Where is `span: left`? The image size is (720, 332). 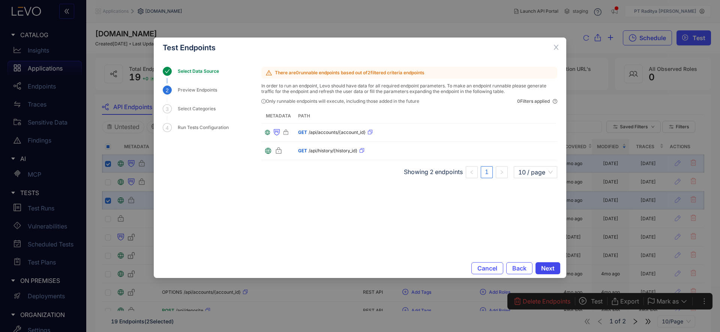
span: left is located at coordinates (472, 172).